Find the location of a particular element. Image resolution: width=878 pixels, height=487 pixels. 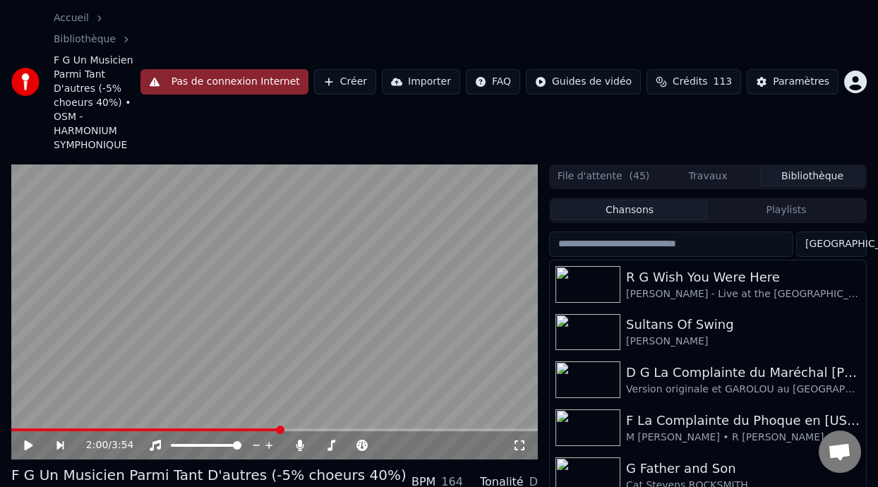

span: Crédits is located at coordinates (689, 82).